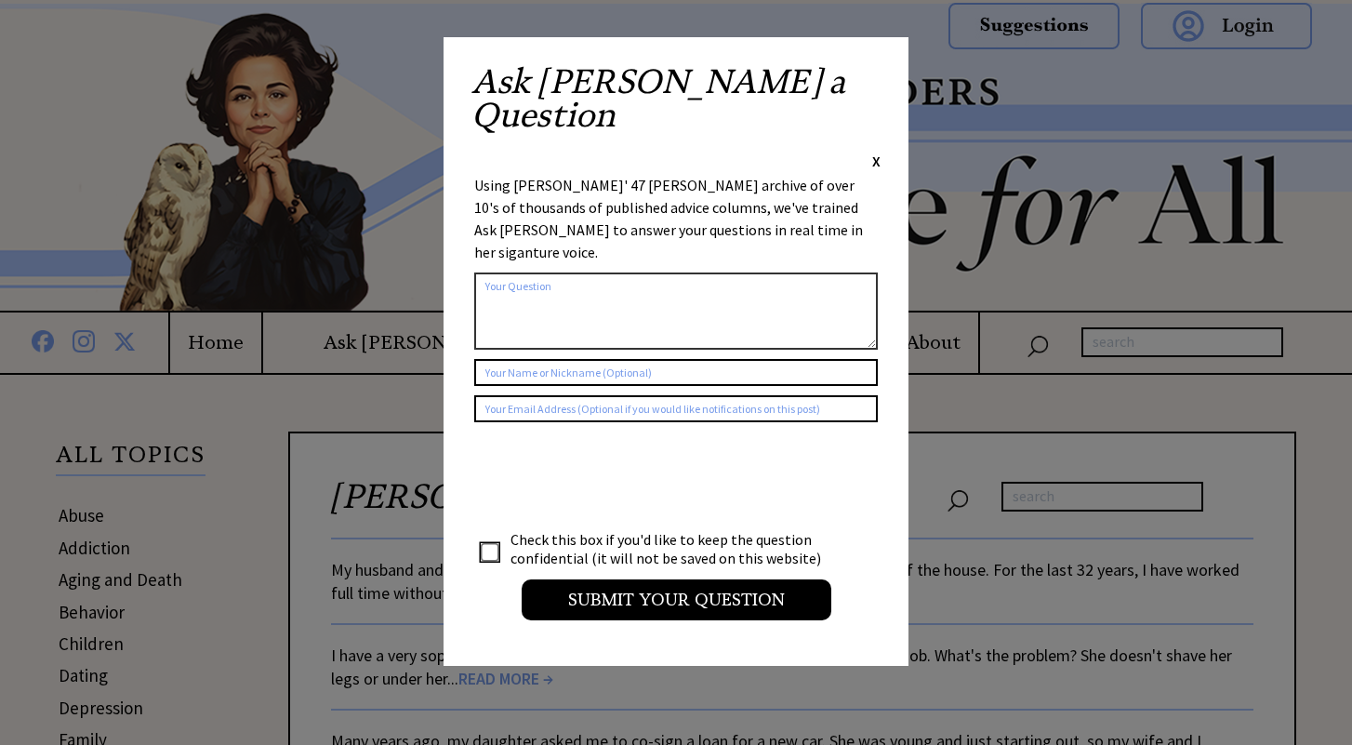 This screenshot has width=1352, height=745. I want to click on input: Submit your Question, so click(676, 600).